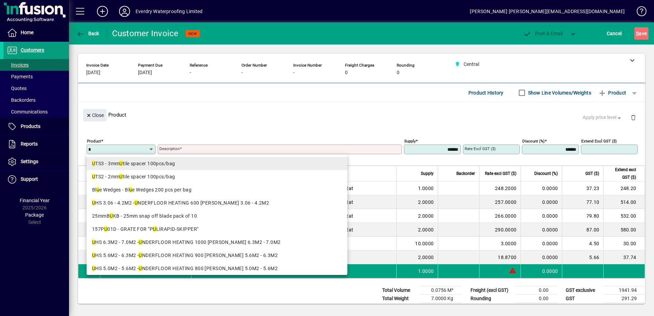 This screenshot has width=654, height=316. Describe the element at coordinates (36, 179) in the screenshot. I see `a: Support` at that location.